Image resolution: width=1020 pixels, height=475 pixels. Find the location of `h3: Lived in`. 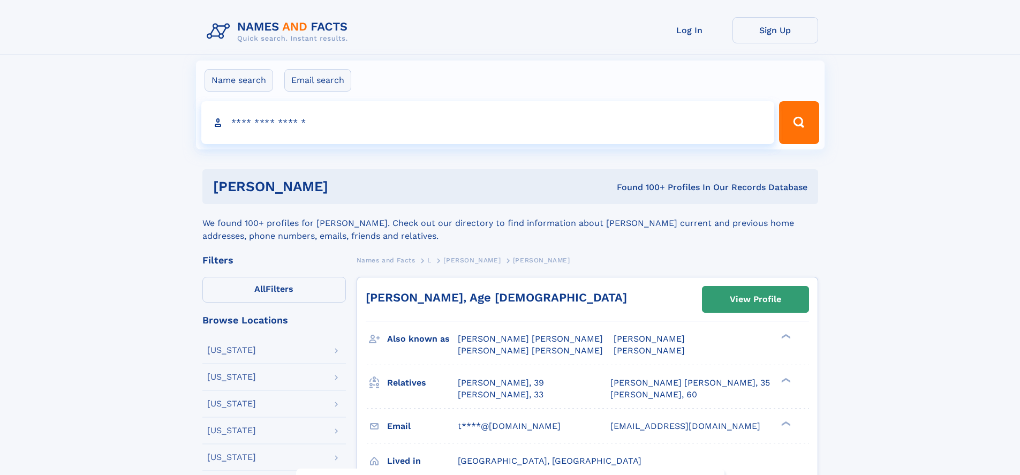

h3: Lived in is located at coordinates (422, 461).